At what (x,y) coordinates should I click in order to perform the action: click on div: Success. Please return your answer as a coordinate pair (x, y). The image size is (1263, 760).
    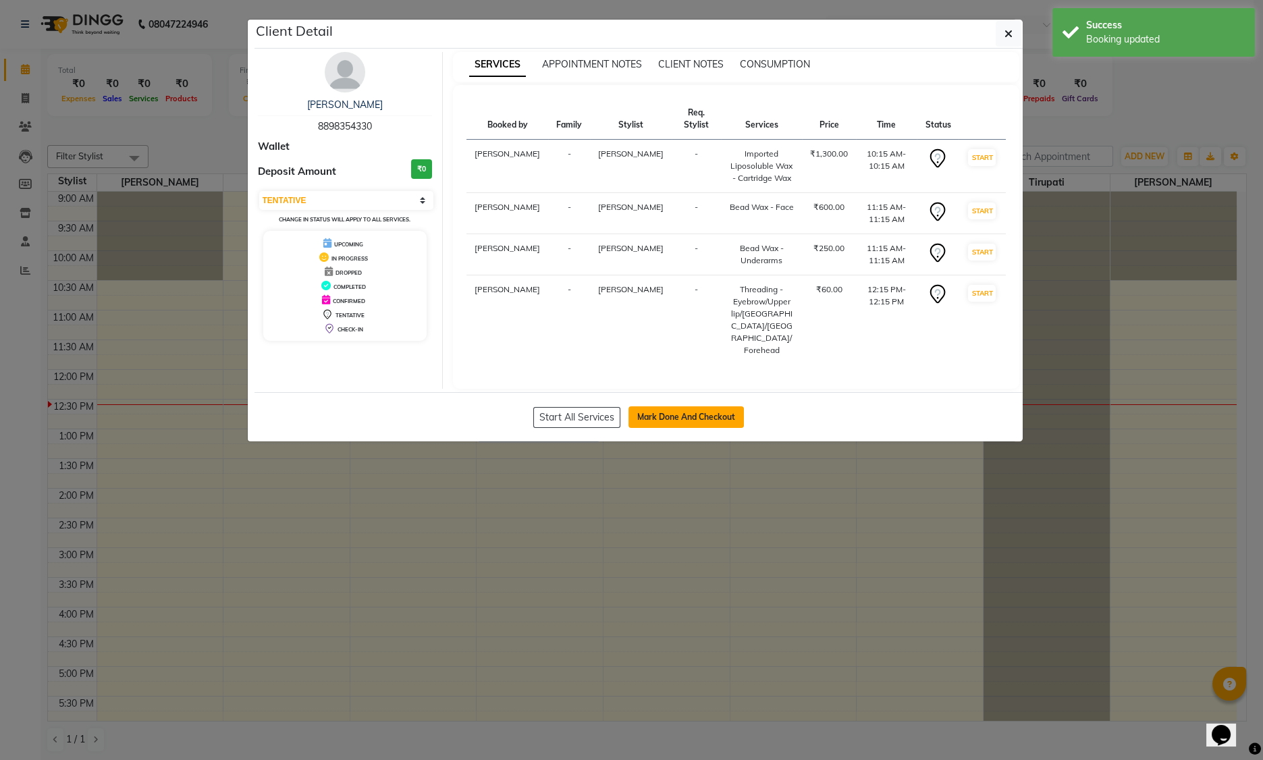
    Looking at the image, I should click on (1165, 25).